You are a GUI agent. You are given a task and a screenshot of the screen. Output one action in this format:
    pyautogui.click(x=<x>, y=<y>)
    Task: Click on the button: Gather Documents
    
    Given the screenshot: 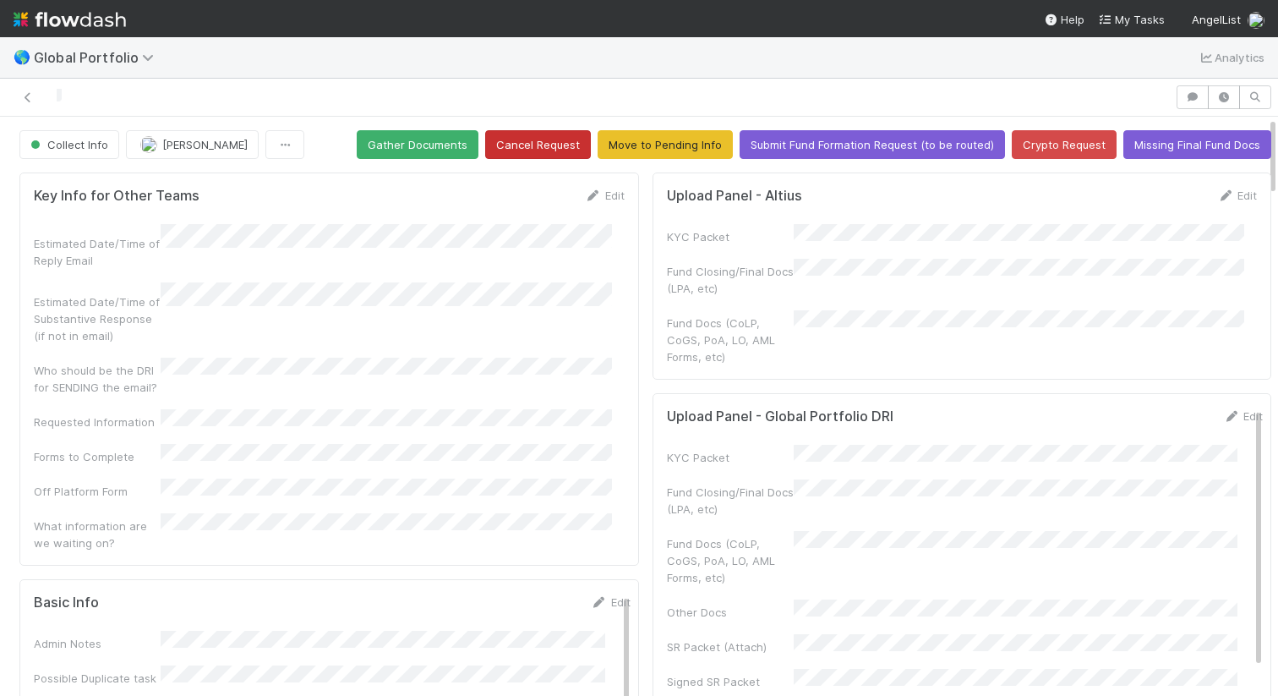 What is the action you would take?
    pyautogui.click(x=418, y=145)
    